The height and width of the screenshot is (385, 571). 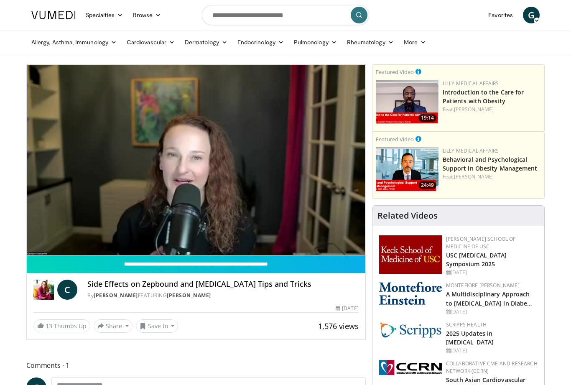 What do you see at coordinates (411, 368) in the screenshot?
I see `img: a04ee3ba-8487-4636-b0fb-5e8d268f3737.png.150x105_q85_autocrop_double_scale_upscale_version-0.2.png` at bounding box center [411, 368].